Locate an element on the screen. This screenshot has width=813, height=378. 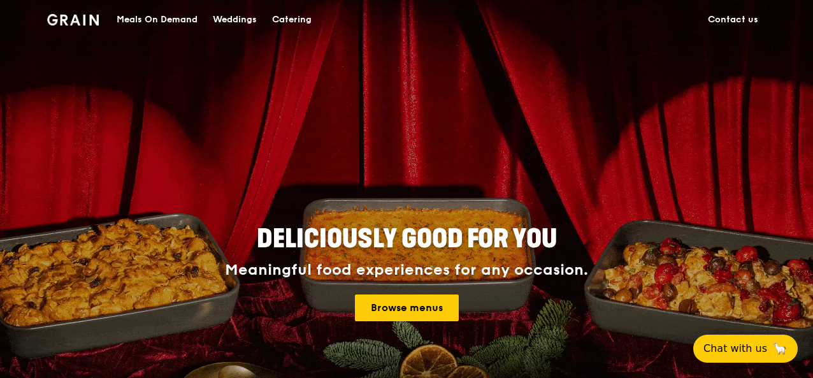
div: Meals On Demand is located at coordinates (157, 20).